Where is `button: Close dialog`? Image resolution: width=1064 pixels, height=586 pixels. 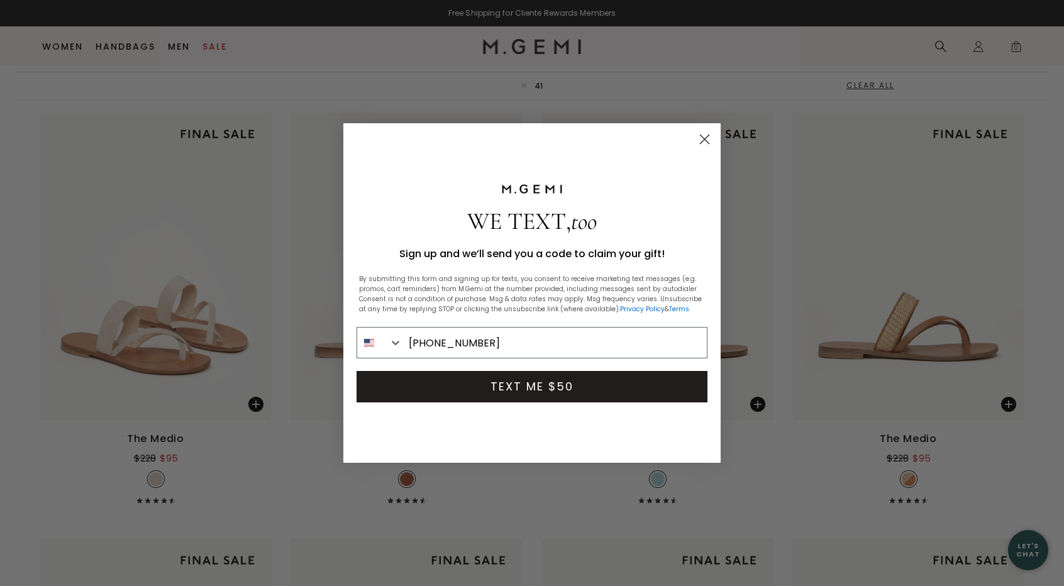
button: Close dialog is located at coordinates (704, 139).